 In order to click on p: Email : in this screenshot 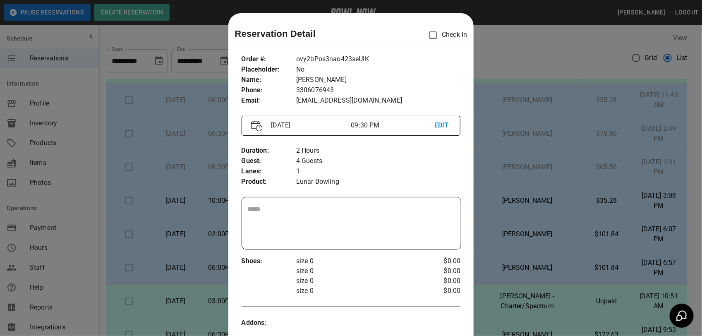, I will do `click(269, 101)`.